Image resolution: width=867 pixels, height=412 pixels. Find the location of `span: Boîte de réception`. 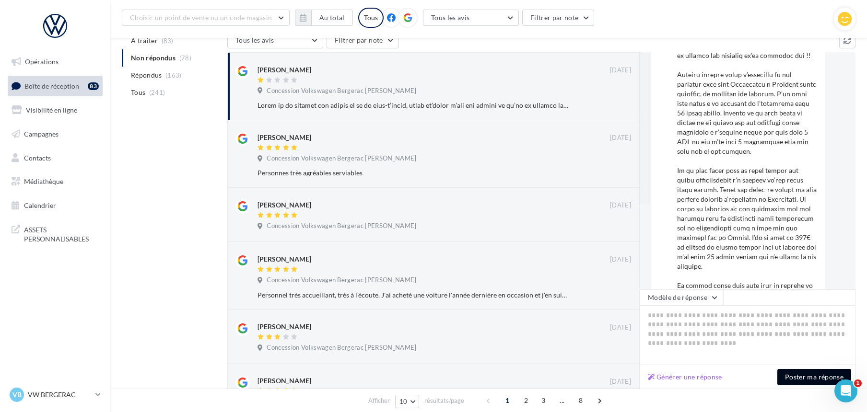

span: Boîte de réception is located at coordinates (52, 85).